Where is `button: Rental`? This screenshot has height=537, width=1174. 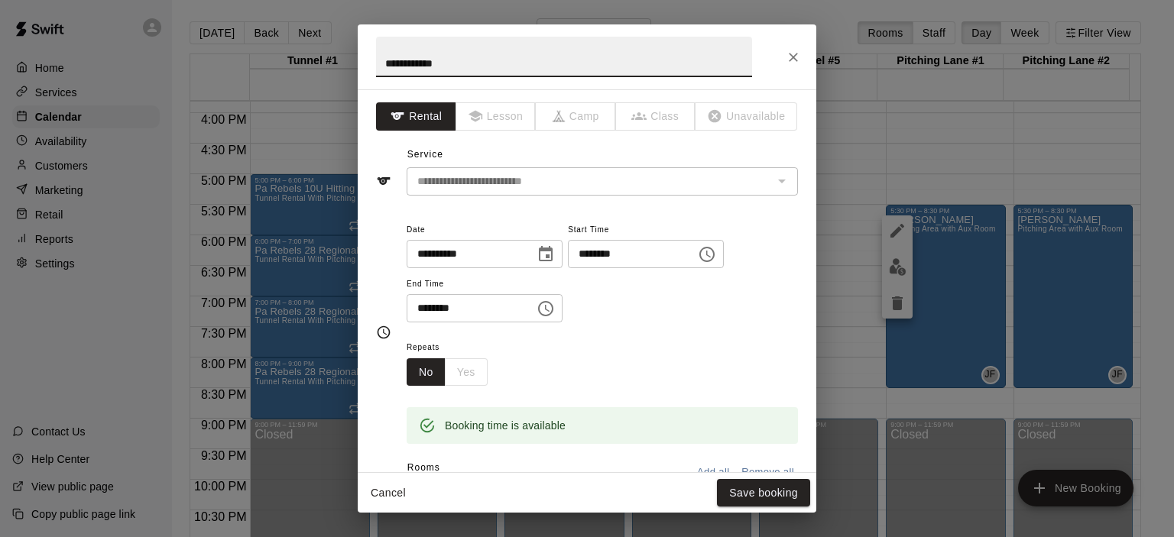
button: Rental is located at coordinates (416, 116).